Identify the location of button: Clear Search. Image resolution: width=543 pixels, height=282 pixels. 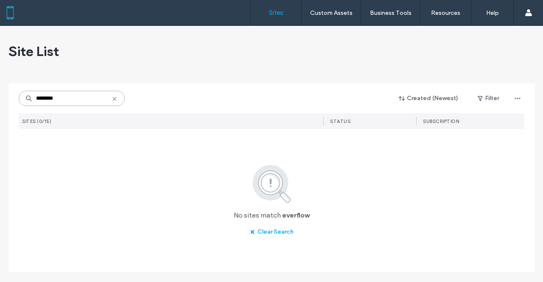
(272, 232).